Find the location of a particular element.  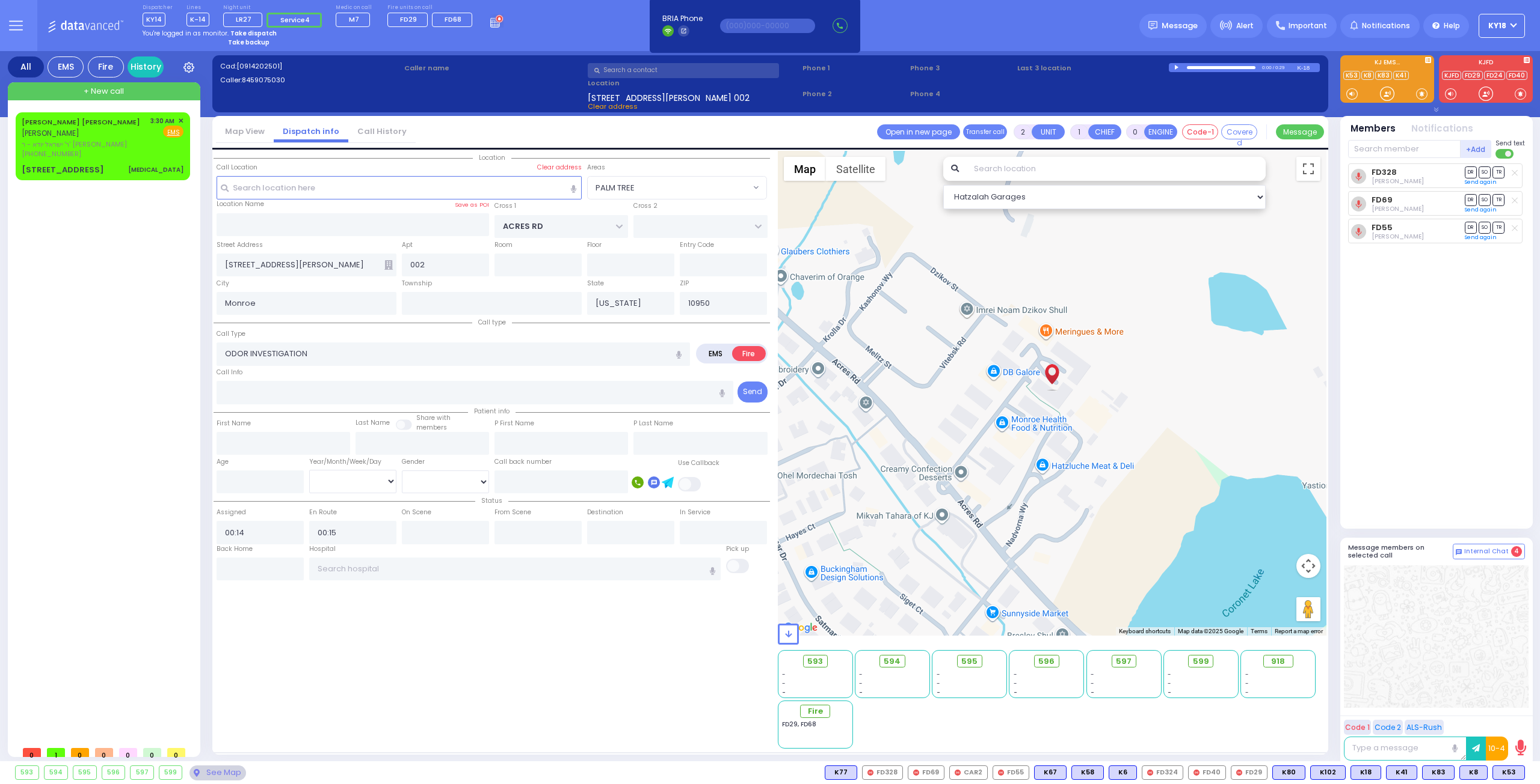

label: Location is located at coordinates (693, 83).